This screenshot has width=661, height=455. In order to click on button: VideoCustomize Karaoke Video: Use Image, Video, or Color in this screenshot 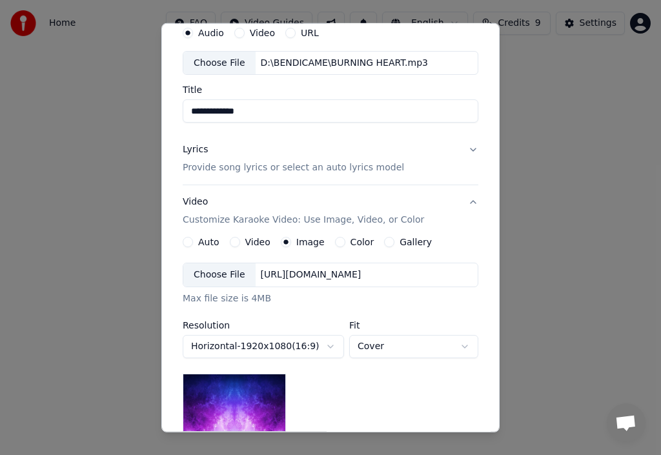, I will do `click(330, 211)`.